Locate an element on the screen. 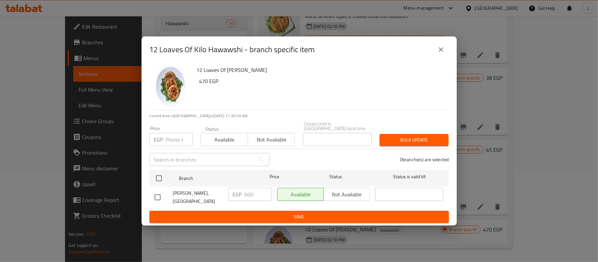 The width and height of the screenshot is (598, 262). button: Available is located at coordinates (224, 140).